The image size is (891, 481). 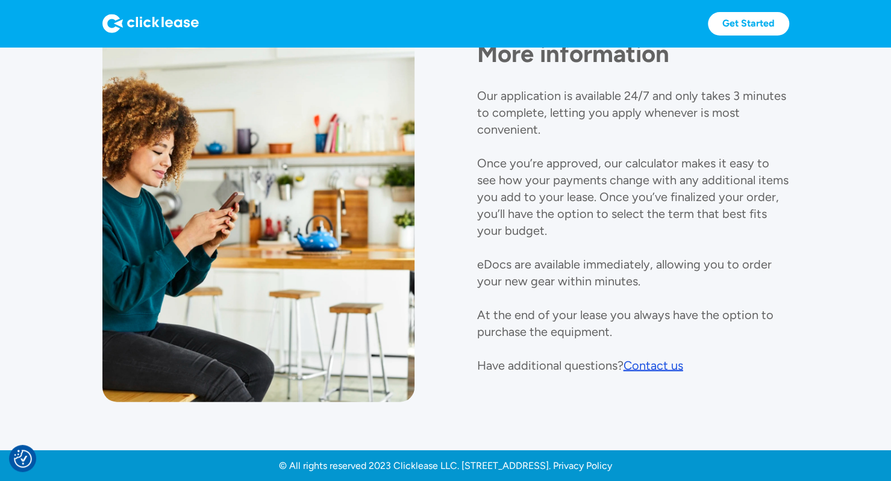 What do you see at coordinates (151, 24) in the screenshot?
I see `img: Logo` at bounding box center [151, 24].